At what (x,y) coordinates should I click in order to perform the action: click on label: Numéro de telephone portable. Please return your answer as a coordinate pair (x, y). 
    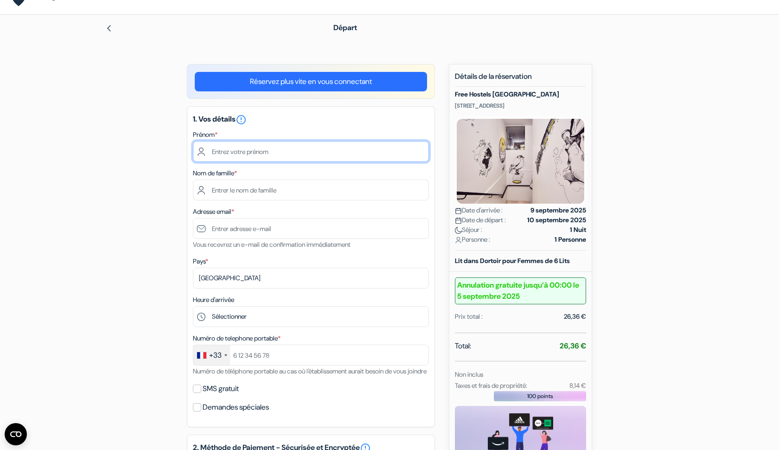
    Looking at the image, I should click on (236, 338).